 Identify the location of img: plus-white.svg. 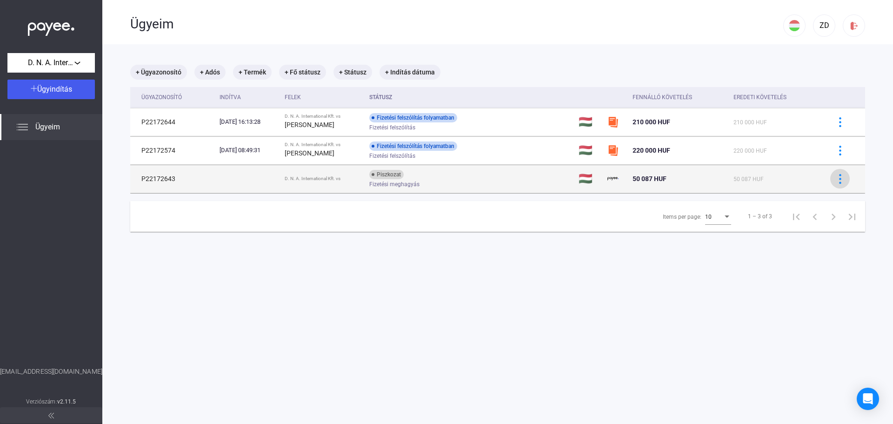
(34, 88).